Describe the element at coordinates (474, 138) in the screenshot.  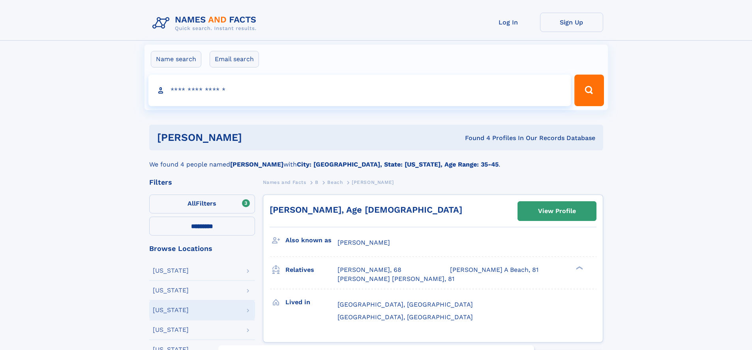
I see `div: Found 4 Profiles In Our Records Database` at that location.